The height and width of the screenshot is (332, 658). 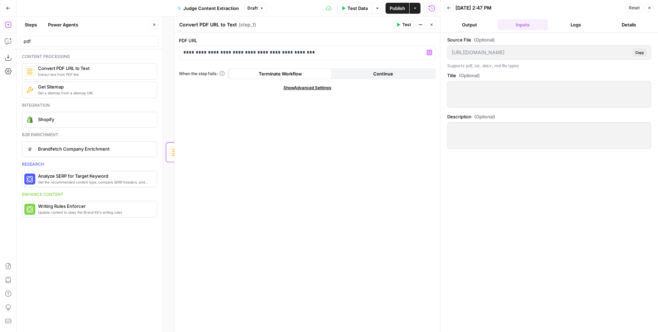 I want to click on a: When the step fails:, so click(x=202, y=74).